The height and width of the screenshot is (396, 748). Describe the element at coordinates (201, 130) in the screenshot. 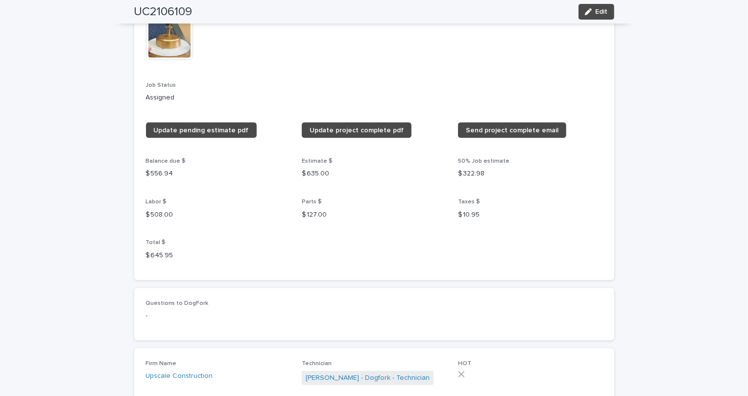

I see `a: Update pending estimate pdf` at that location.